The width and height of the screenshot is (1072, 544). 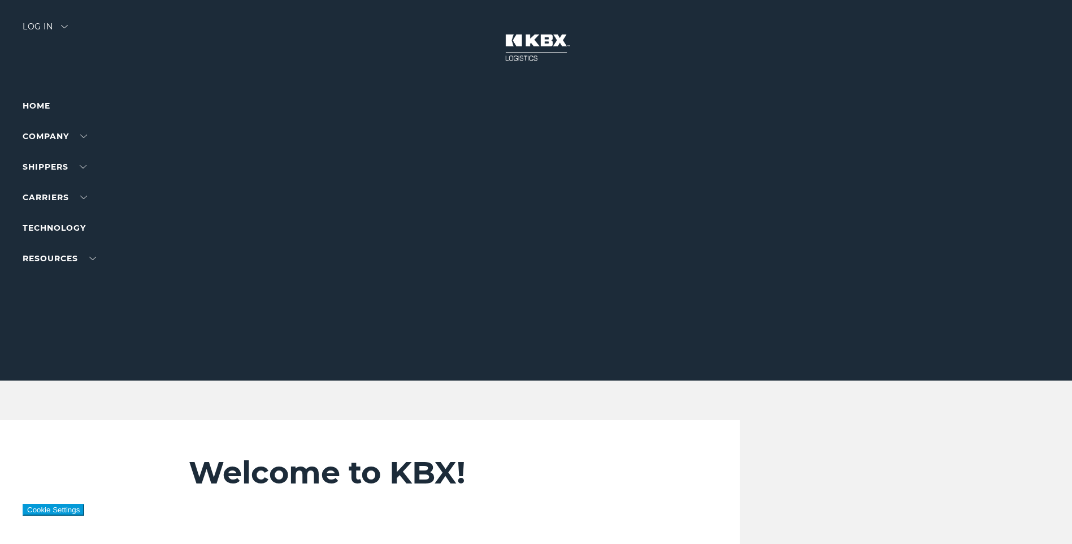 I want to click on a: Home, so click(x=36, y=106).